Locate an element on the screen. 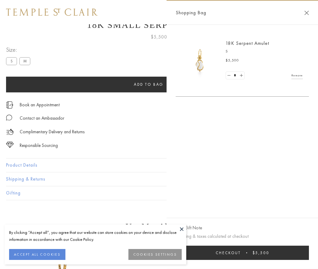  a: Set quantity to 0 is located at coordinates (229, 75).